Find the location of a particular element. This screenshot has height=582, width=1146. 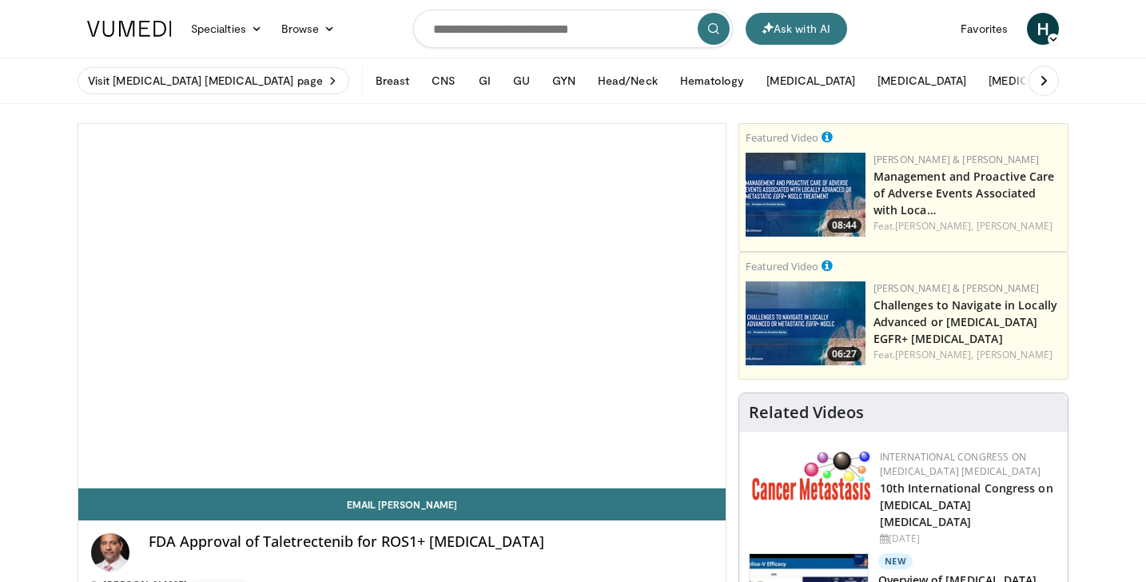

img: VuMedi Logo is located at coordinates (129, 29).